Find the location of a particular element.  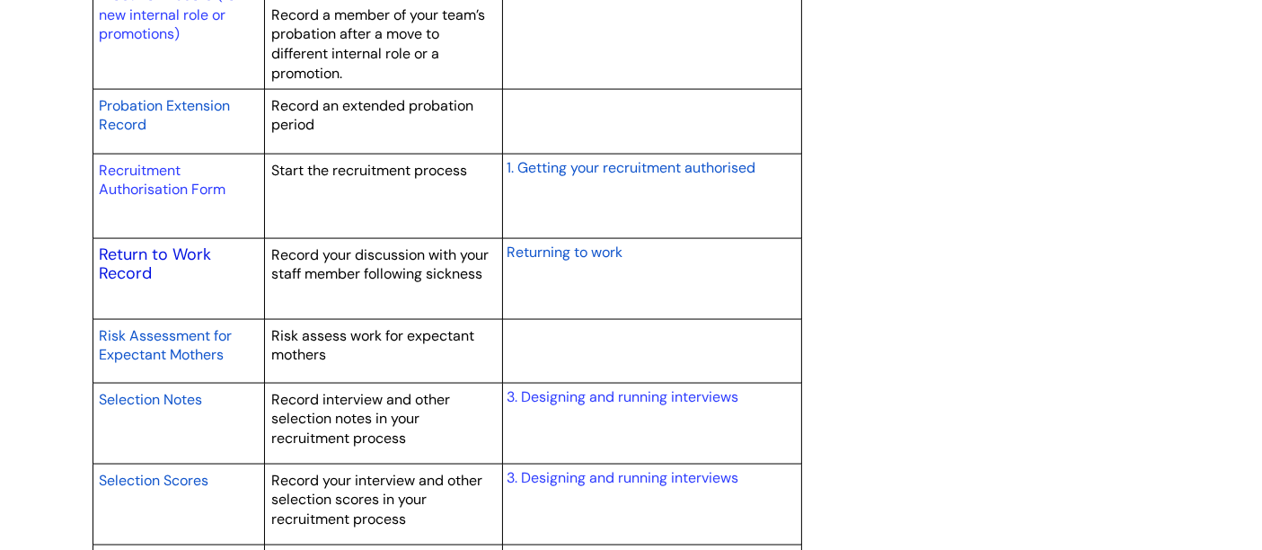

span: Selection Scores is located at coordinates (154, 479).